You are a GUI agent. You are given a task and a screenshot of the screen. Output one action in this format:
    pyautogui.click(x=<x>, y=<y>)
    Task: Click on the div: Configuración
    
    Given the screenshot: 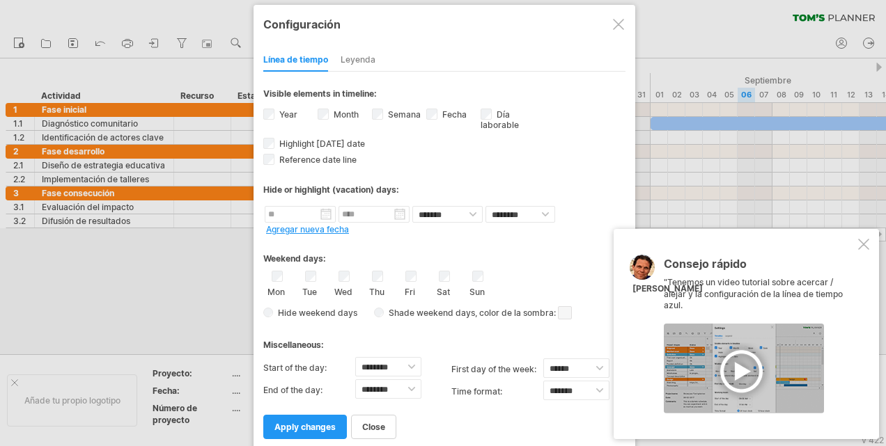 What is the action you would take?
    pyautogui.click(x=444, y=24)
    